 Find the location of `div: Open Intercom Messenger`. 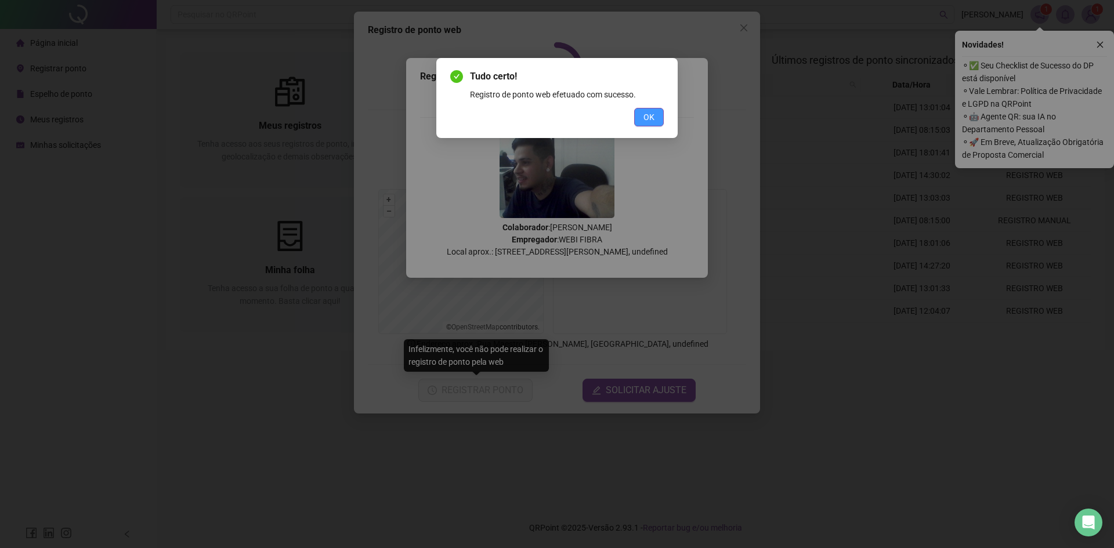

div: Open Intercom Messenger is located at coordinates (1088, 523).